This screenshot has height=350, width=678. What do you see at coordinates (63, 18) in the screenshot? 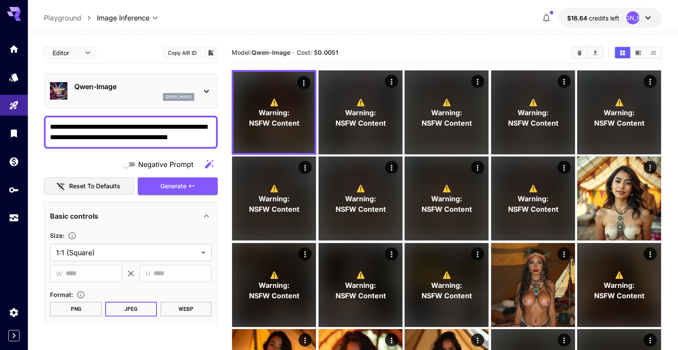
I see `a: Playground` at bounding box center [63, 18].